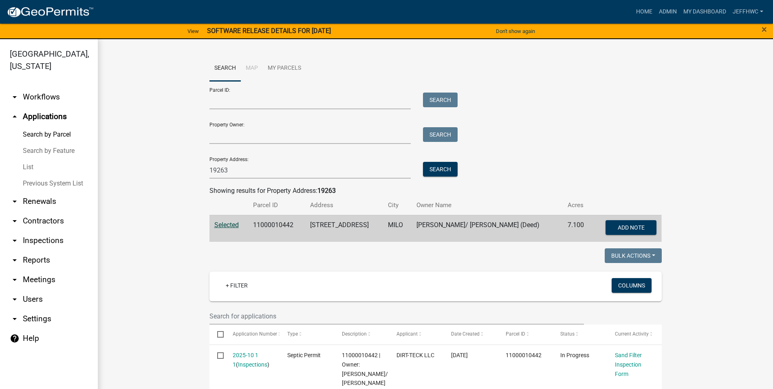 The width and height of the screenshot is (773, 389). Describe the element at coordinates (255, 334) in the screenshot. I see `span: Application Number` at that location.